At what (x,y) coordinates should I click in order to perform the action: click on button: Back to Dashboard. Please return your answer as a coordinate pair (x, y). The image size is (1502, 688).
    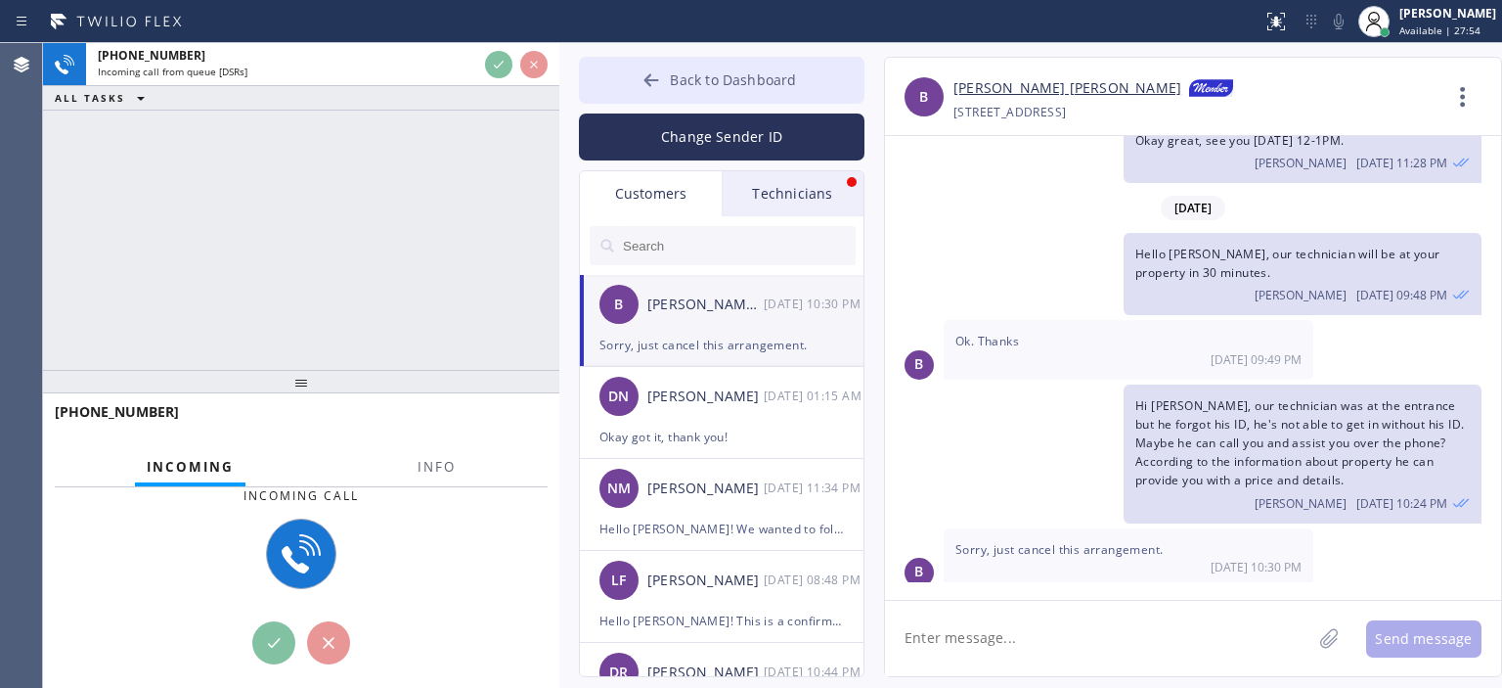
    Looking at the image, I should click on (722, 80).